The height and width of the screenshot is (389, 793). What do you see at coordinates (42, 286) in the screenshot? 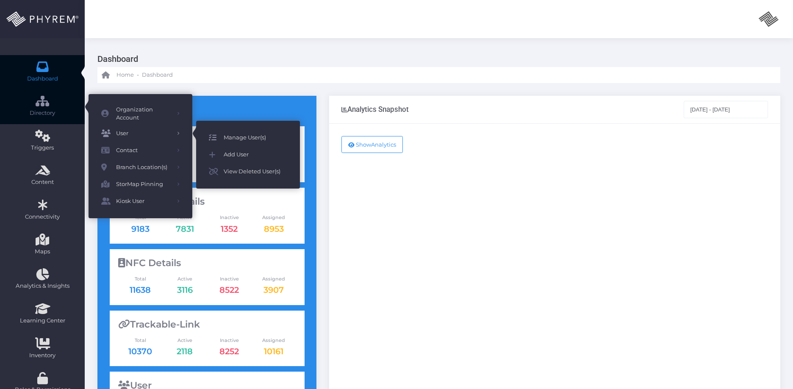
I see `span: Analytics & Insights` at bounding box center [42, 286].